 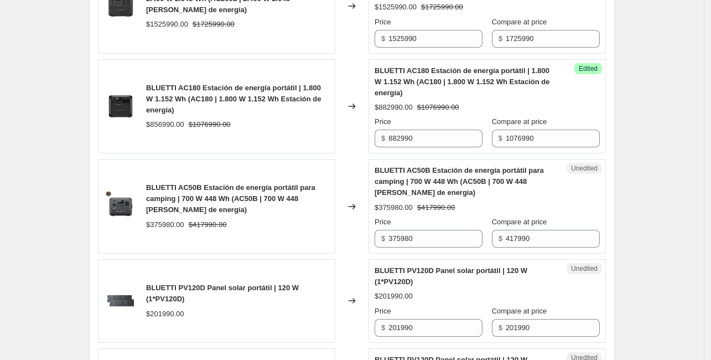 I want to click on div: $856990.00, so click(x=165, y=124).